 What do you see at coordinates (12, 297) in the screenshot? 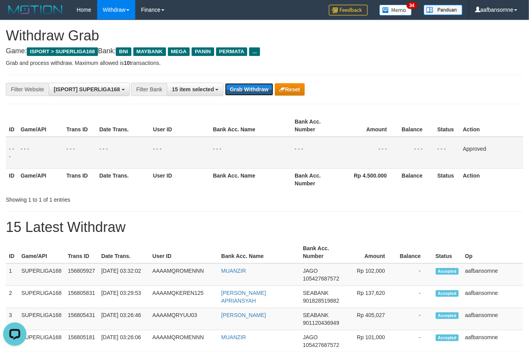
I see `td: 2` at bounding box center [12, 297].